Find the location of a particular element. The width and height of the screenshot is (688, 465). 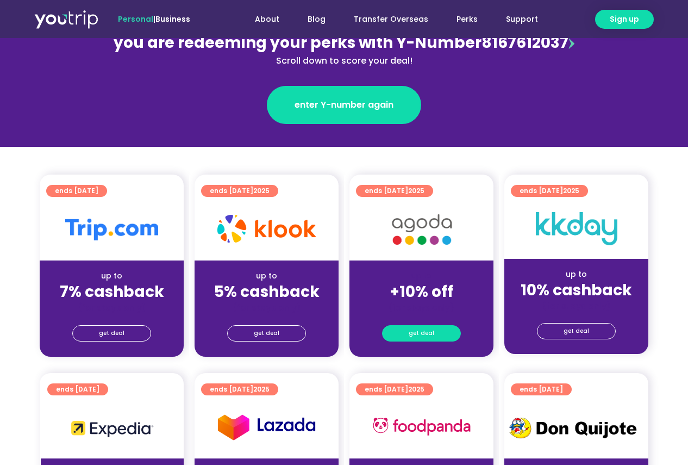

strong: +10% off is located at coordinates (421, 291).